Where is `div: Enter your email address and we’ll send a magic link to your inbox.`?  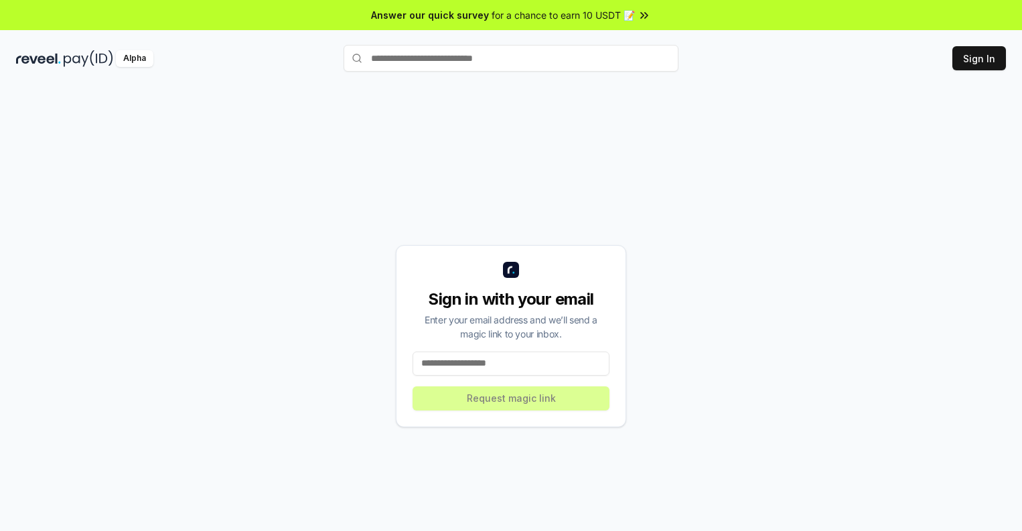 div: Enter your email address and we’ll send a magic link to your inbox. is located at coordinates (511, 327).